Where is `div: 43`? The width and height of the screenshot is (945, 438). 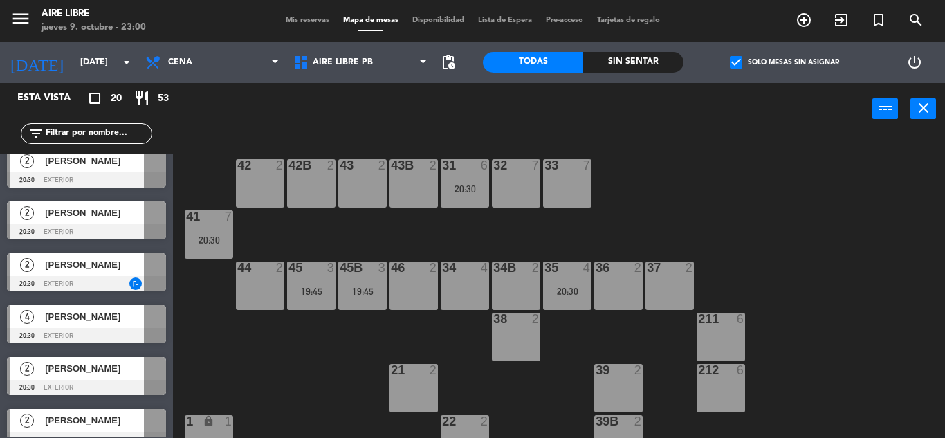 div: 43 is located at coordinates (340, 165).